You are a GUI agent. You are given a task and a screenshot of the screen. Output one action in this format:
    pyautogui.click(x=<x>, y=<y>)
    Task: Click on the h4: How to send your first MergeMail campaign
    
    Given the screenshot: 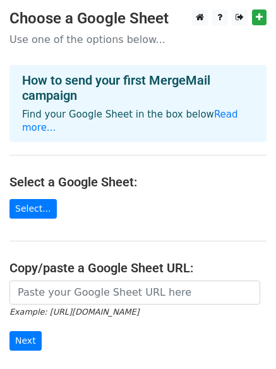 What is the action you would take?
    pyautogui.click(x=138, y=88)
    